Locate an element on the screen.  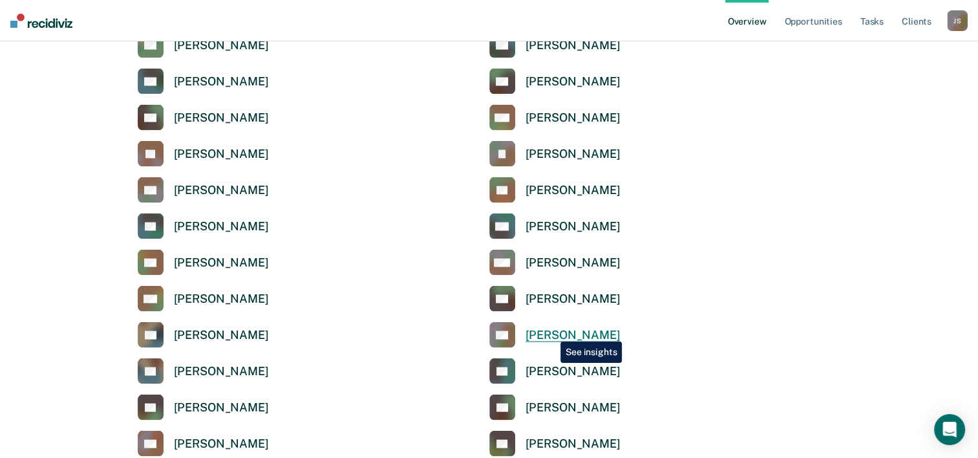
div: J S is located at coordinates (958, 21).